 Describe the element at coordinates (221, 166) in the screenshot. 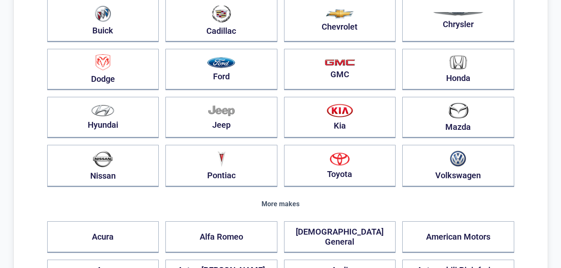

I see `button: Pontiac` at that location.